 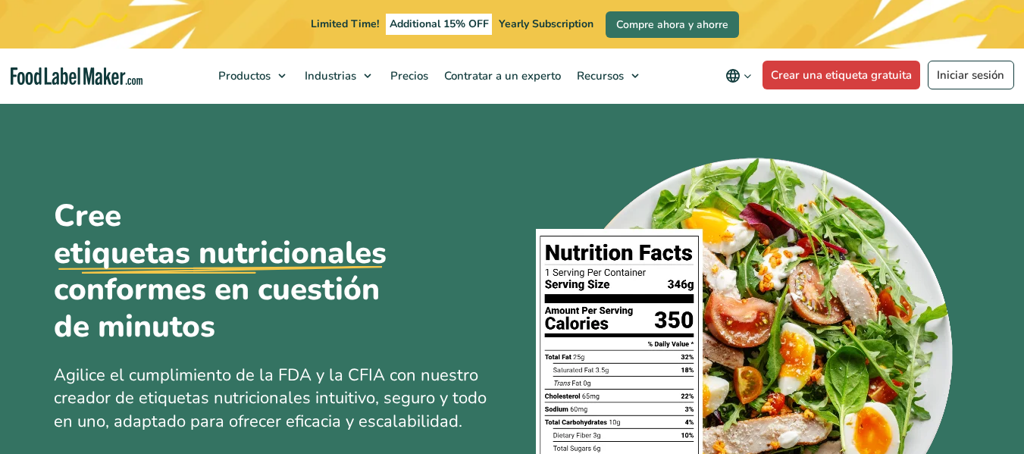 What do you see at coordinates (501, 76) in the screenshot?
I see `a: Contratar a un experto` at bounding box center [501, 76].